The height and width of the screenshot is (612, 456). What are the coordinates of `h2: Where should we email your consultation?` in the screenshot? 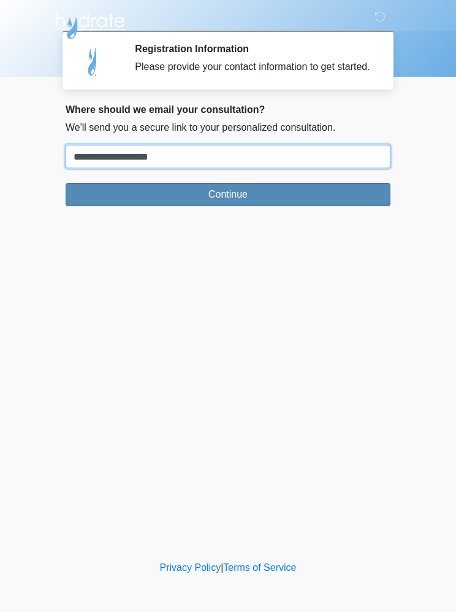 It's located at (228, 109).